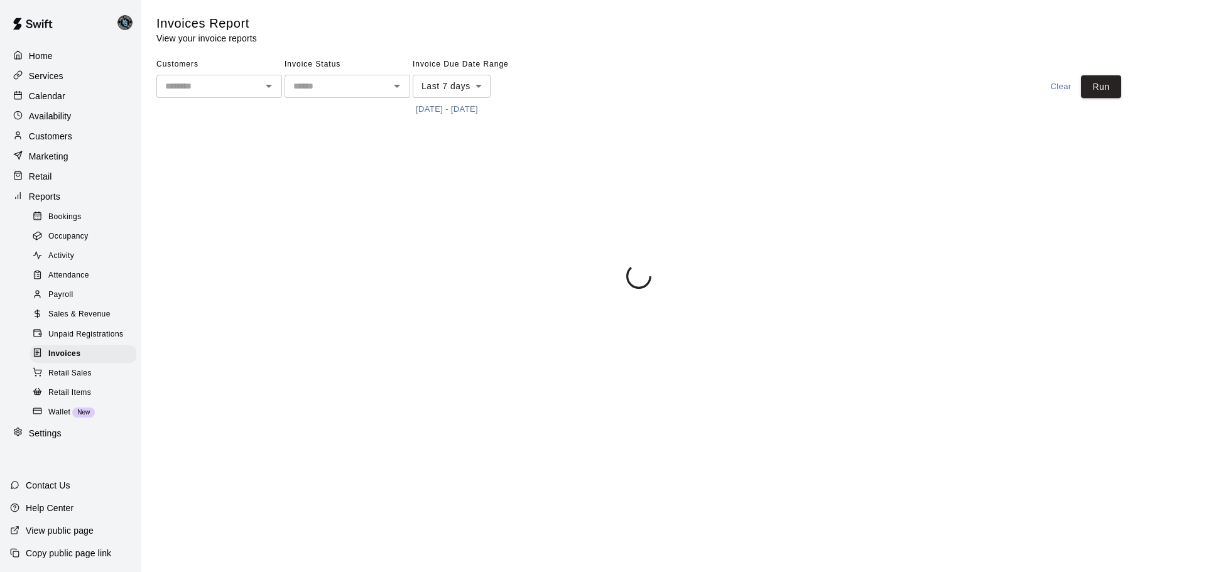  Describe the element at coordinates (1061, 87) in the screenshot. I see `button: Clear` at that location.